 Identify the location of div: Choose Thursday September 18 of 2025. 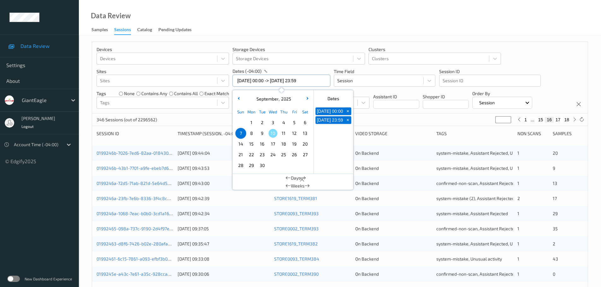
(284, 144).